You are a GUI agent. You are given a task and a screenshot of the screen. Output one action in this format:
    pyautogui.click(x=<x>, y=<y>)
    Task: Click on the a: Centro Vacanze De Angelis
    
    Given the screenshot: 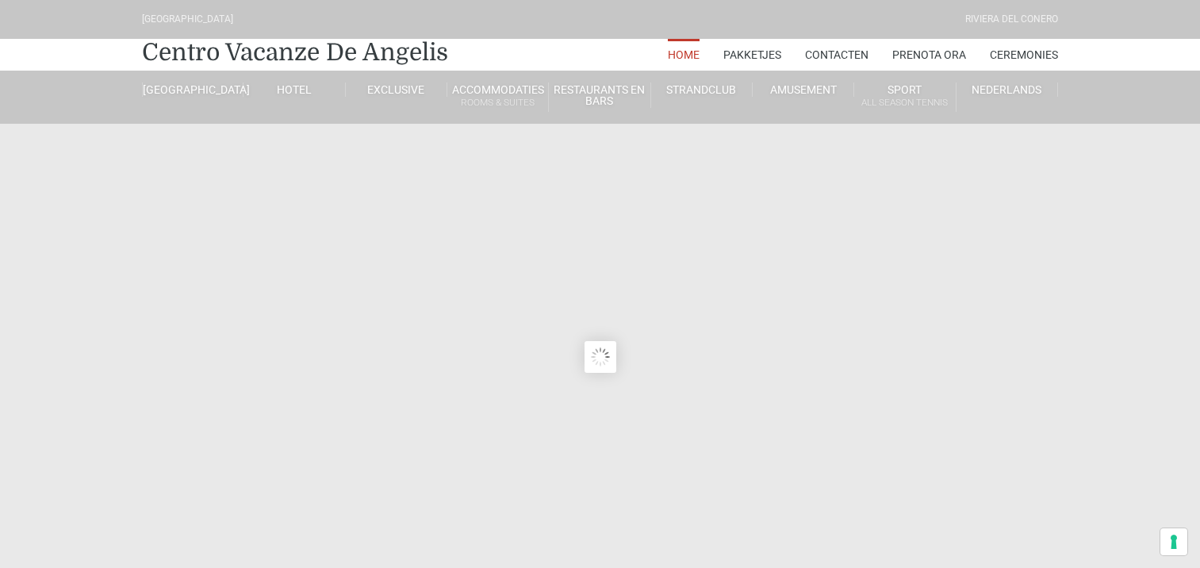 What is the action you would take?
    pyautogui.click(x=295, y=52)
    